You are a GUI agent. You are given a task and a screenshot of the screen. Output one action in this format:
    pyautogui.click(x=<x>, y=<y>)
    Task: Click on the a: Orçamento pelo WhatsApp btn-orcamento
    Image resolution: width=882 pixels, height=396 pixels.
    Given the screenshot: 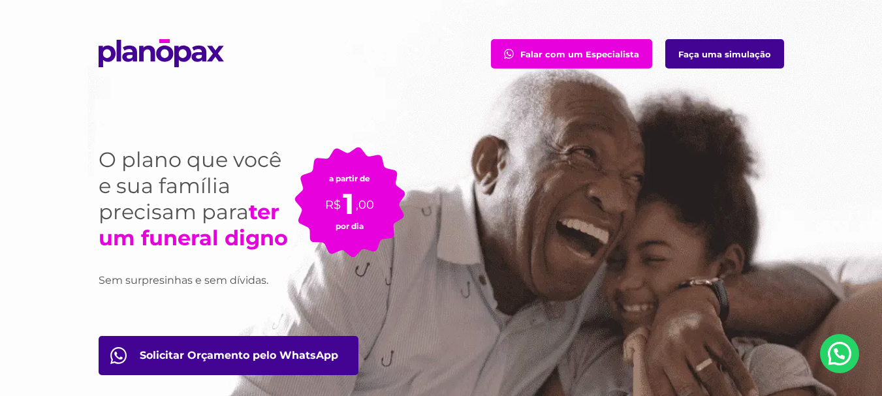 What is the action you would take?
    pyautogui.click(x=228, y=356)
    